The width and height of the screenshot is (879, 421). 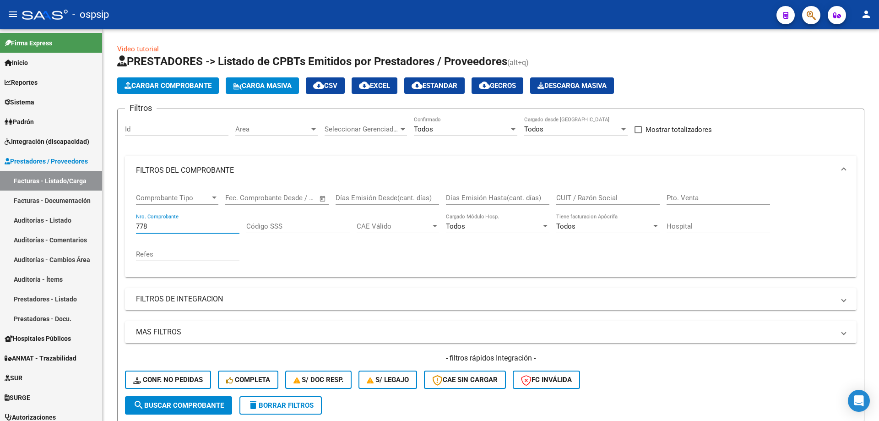 What do you see at coordinates (139, 405) in the screenshot?
I see `mat-icon: search` at bounding box center [139, 405].